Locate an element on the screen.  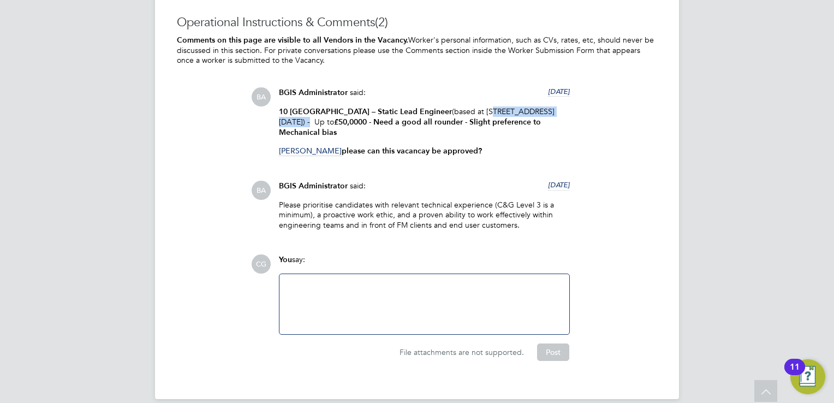
span: CG is located at coordinates (261, 264).